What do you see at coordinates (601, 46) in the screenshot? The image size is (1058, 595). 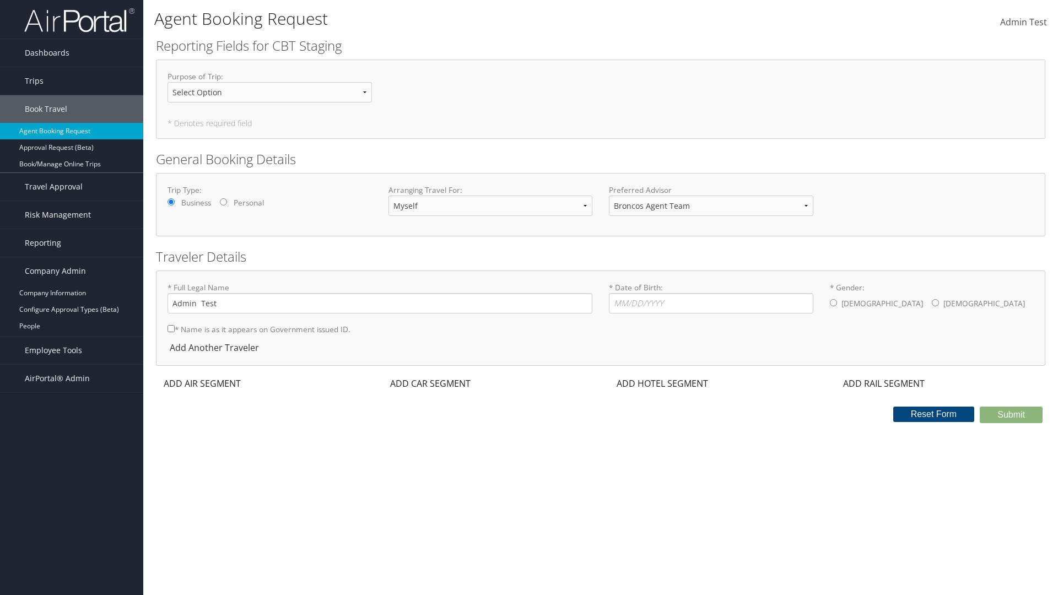 I see `h2: Reporting Fields for CBT Staging` at bounding box center [601, 46].